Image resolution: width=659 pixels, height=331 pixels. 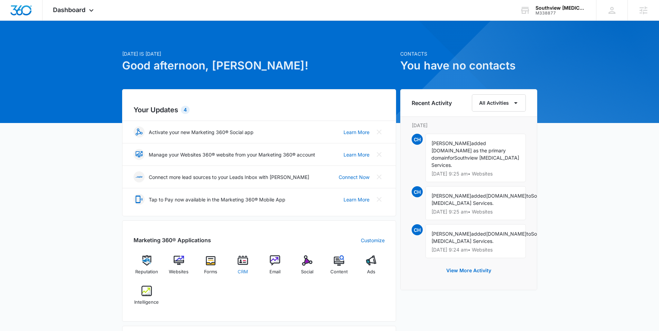 What do you see at coordinates (371, 272) in the screenshot?
I see `span: Ads` at bounding box center [371, 272].